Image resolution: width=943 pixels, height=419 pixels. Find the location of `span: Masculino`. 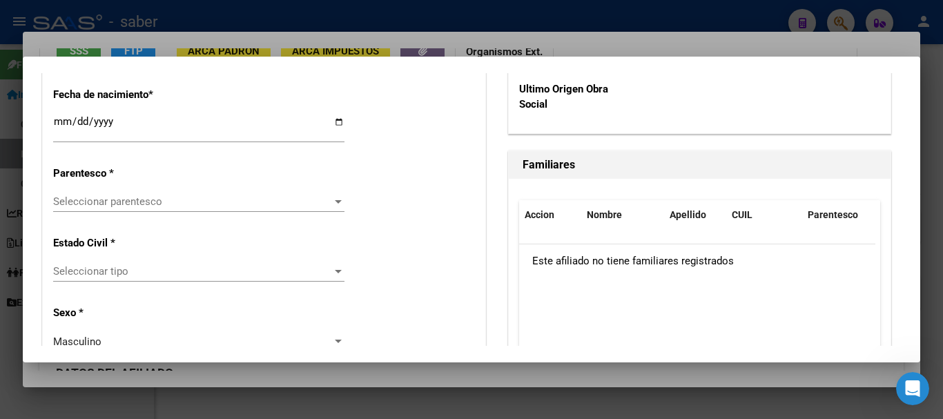

span: Masculino is located at coordinates (77, 342).